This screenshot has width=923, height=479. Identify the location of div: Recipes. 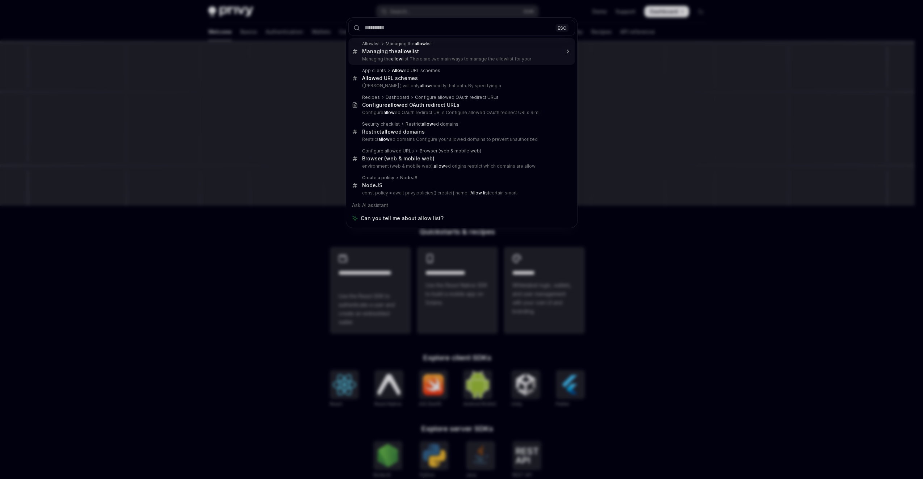
(371, 97).